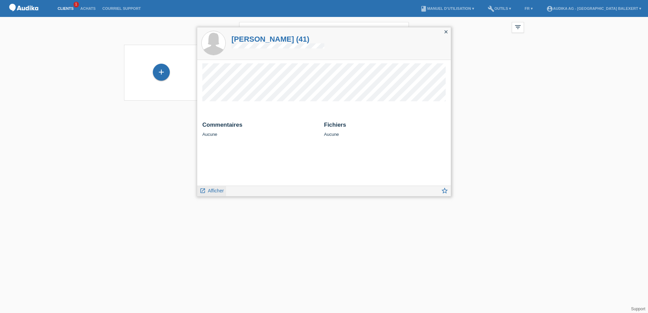  What do you see at coordinates (203, 191) in the screenshot?
I see `i: launch` at bounding box center [203, 191].